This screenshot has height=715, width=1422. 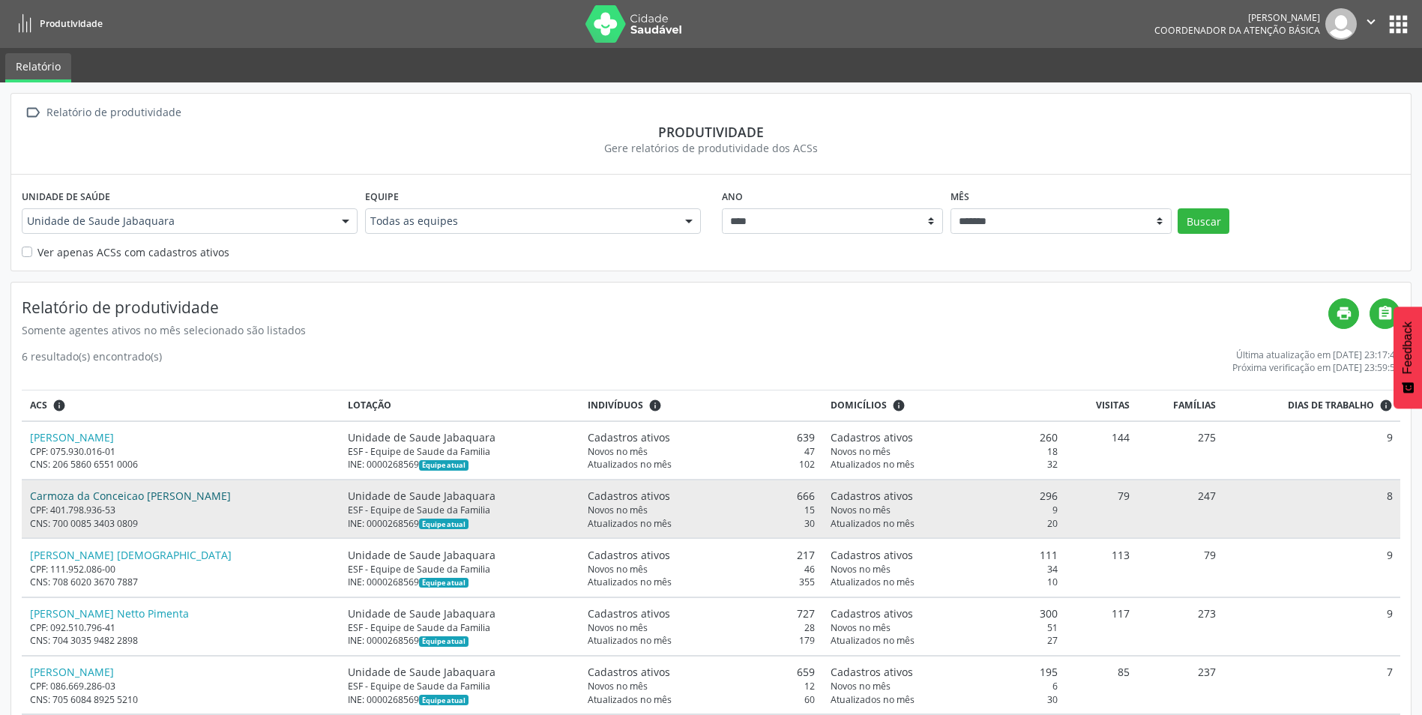 I want to click on div: 639, so click(x=701, y=437).